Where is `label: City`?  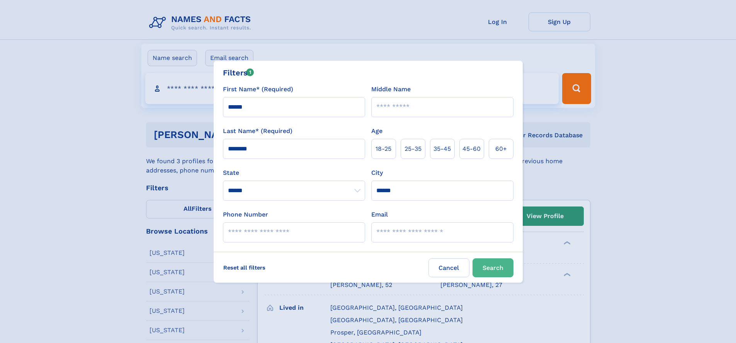
label: City is located at coordinates (377, 173).